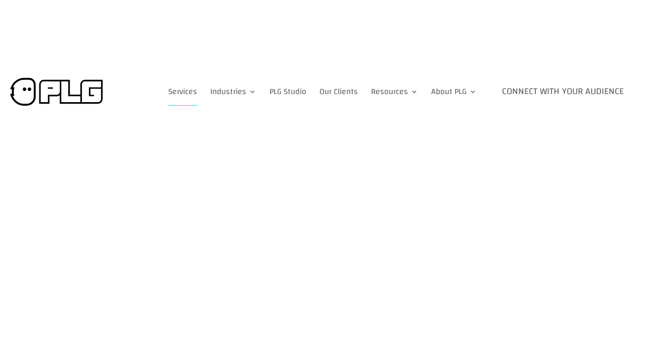 The width and height of the screenshot is (647, 360). Describe the element at coordinates (182, 91) in the screenshot. I see `a: Services` at that location.